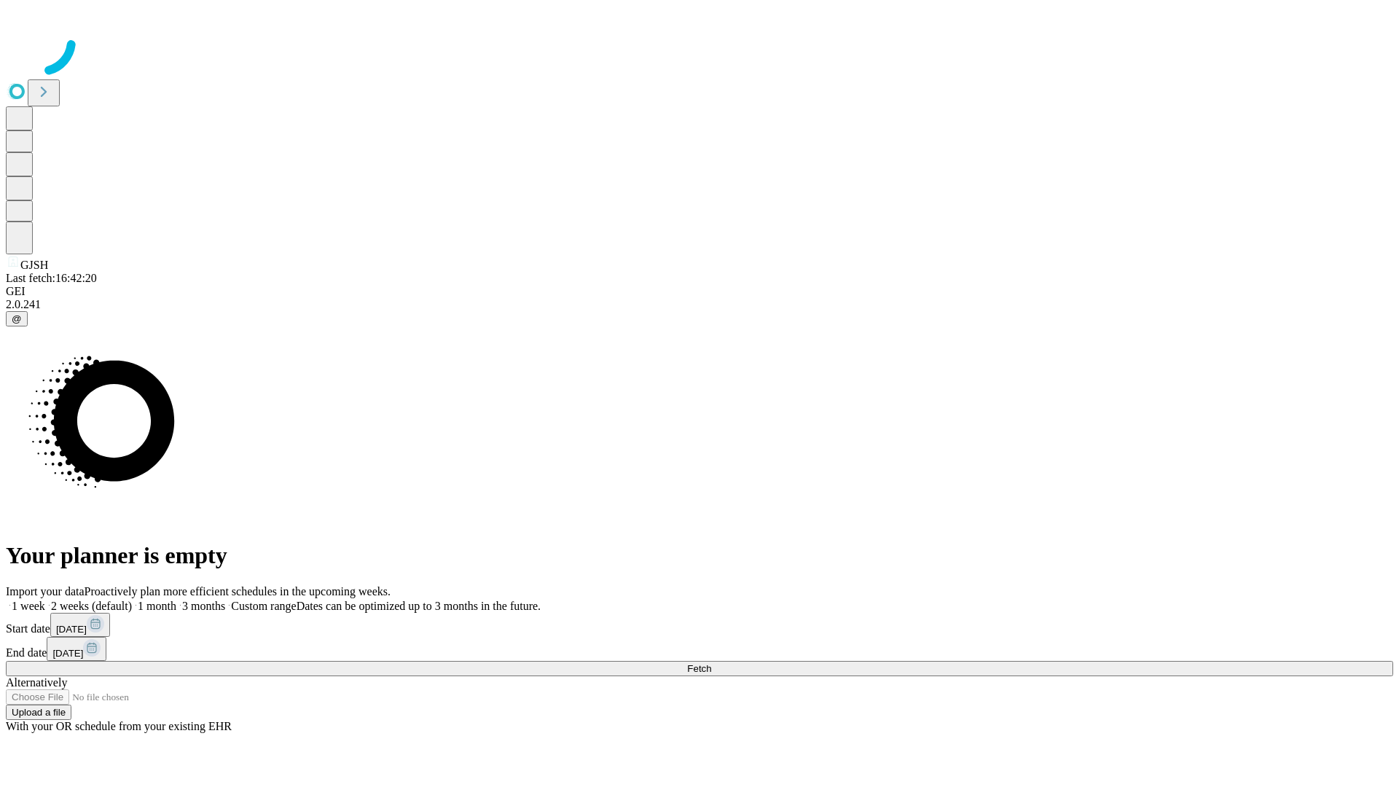  I want to click on span: Custom range, so click(263, 606).